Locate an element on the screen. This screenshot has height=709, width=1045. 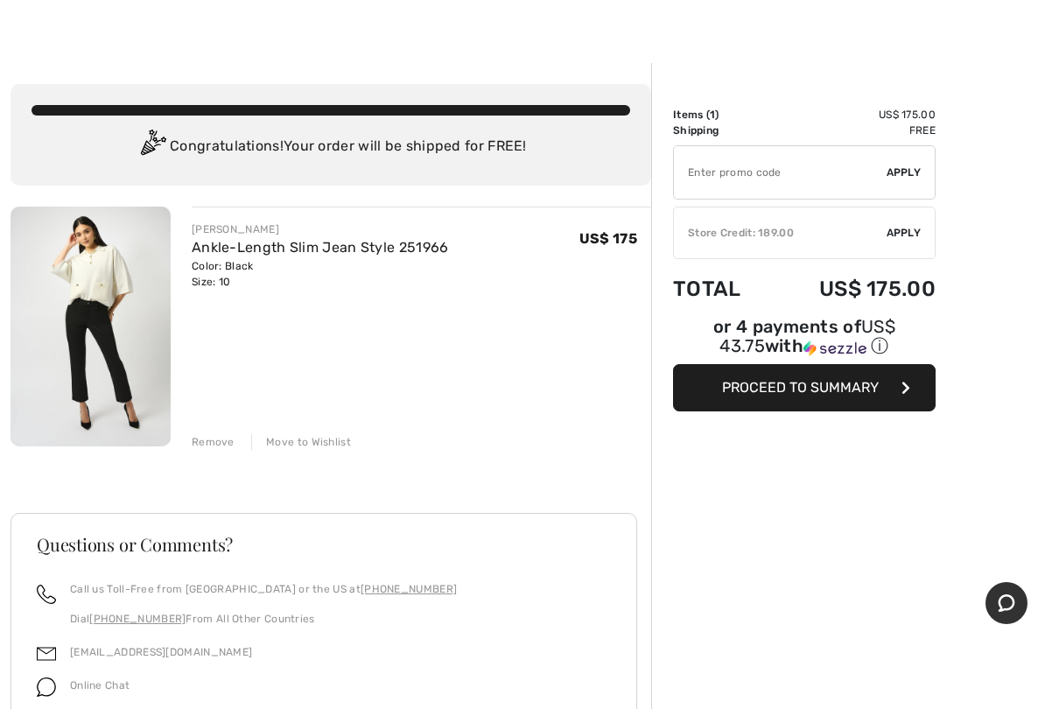
img: email is located at coordinates (46, 654).